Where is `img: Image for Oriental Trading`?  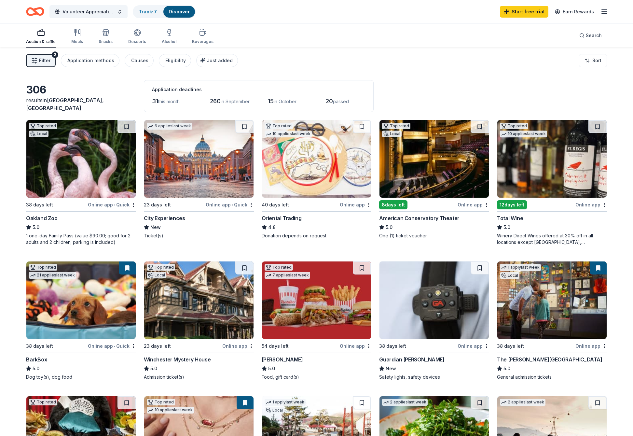
img: Image for Oriental Trading is located at coordinates (317, 159).